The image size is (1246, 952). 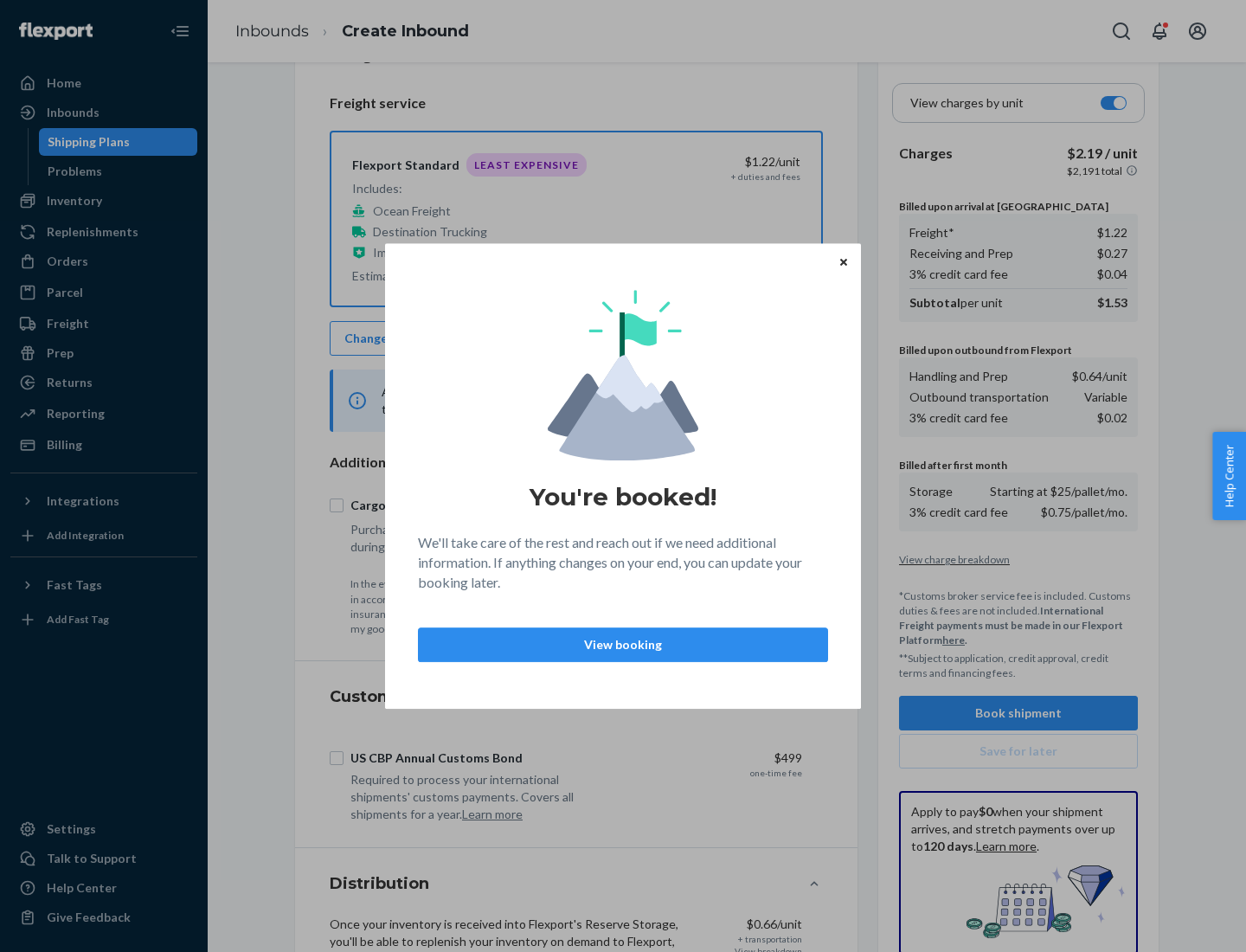 I want to click on h1: You're booked!, so click(x=623, y=497).